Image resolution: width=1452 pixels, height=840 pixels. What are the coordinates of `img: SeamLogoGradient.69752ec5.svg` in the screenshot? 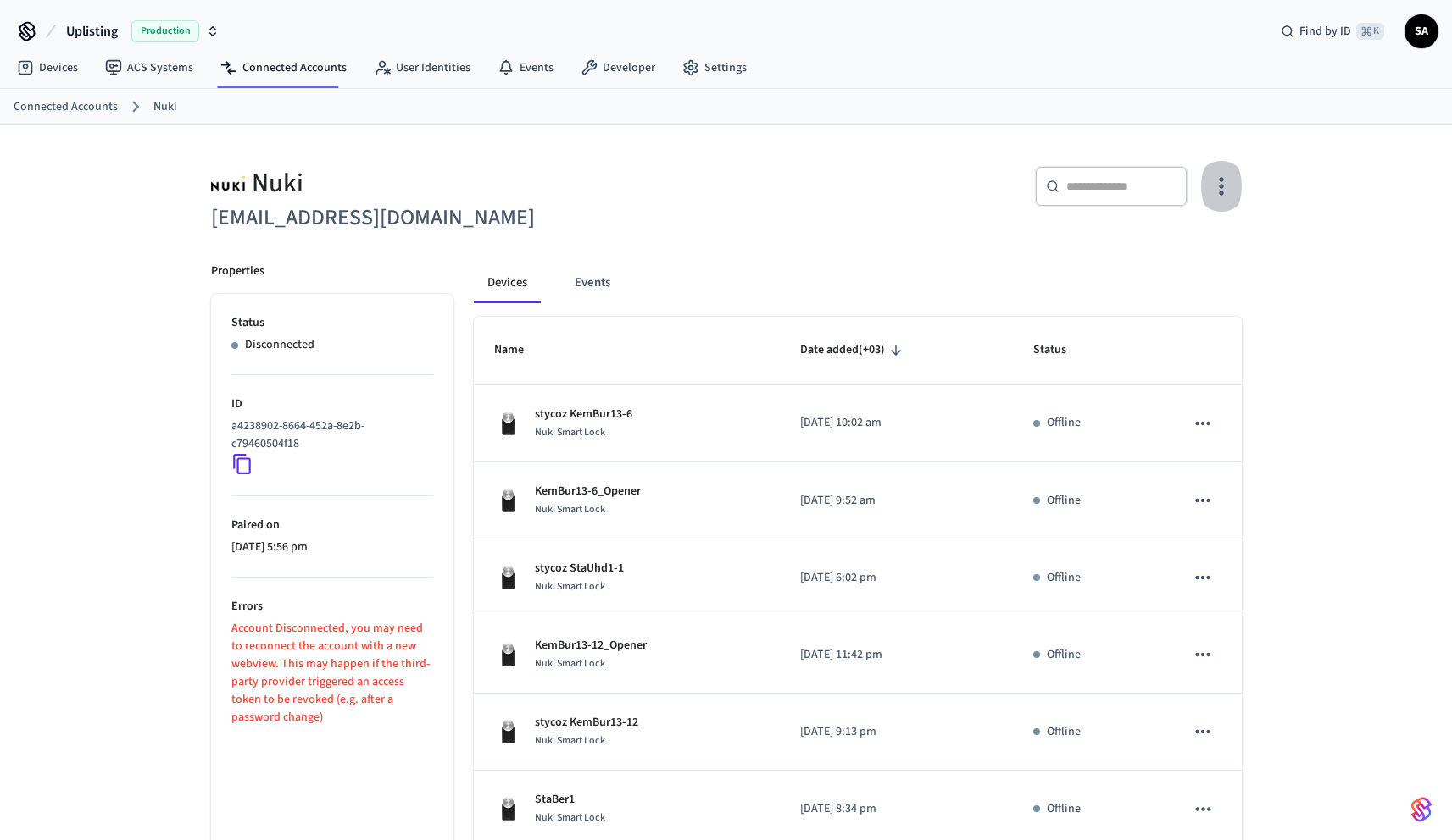 It's located at (1421, 810).